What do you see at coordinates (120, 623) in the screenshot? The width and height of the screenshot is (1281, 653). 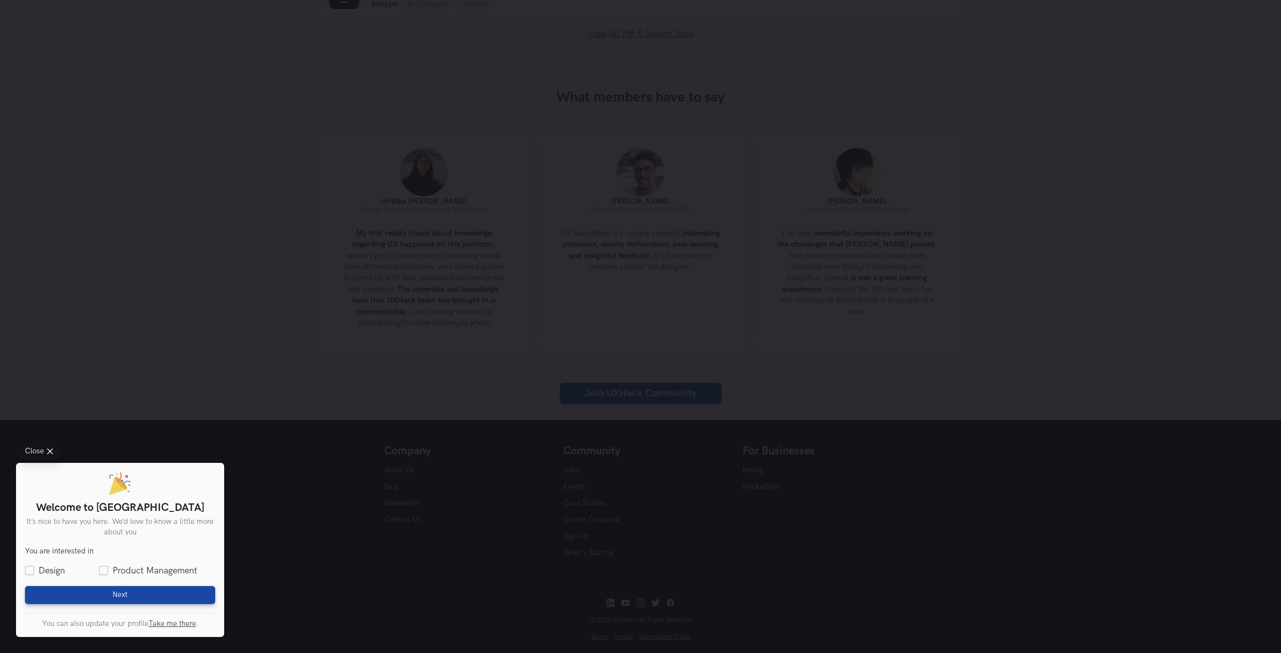 I see `p: You can also update your profile .` at bounding box center [120, 623].